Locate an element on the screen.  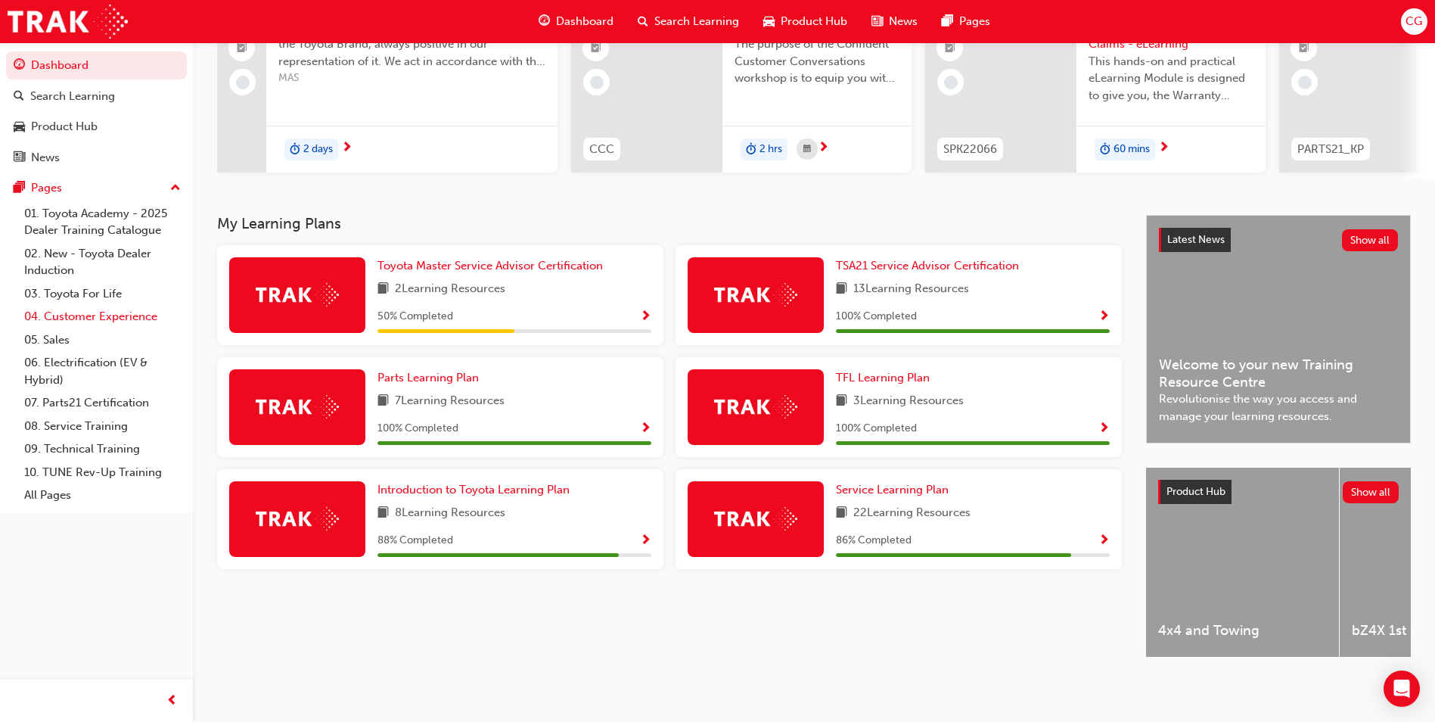
span: Revolutionise the way you access and manage your learning resources. is located at coordinates (1278, 407).